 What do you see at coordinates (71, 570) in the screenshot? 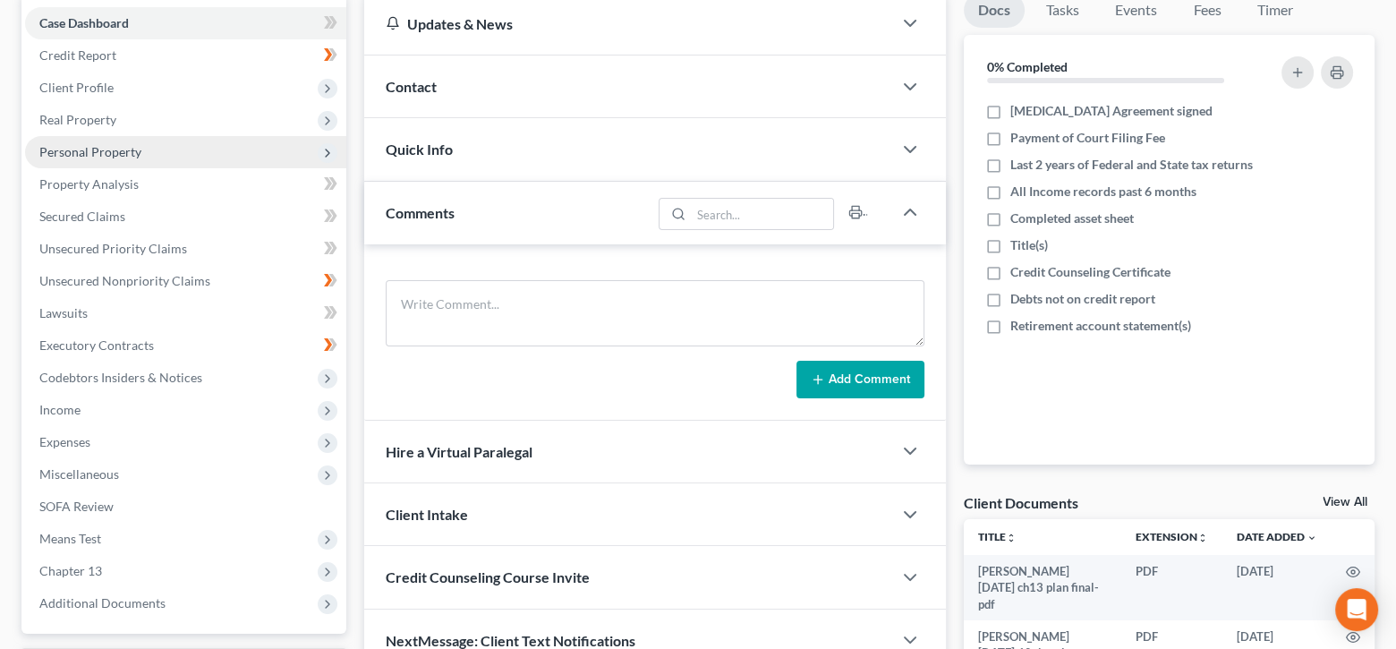
I see `span: Chapter 13` at bounding box center [71, 570].